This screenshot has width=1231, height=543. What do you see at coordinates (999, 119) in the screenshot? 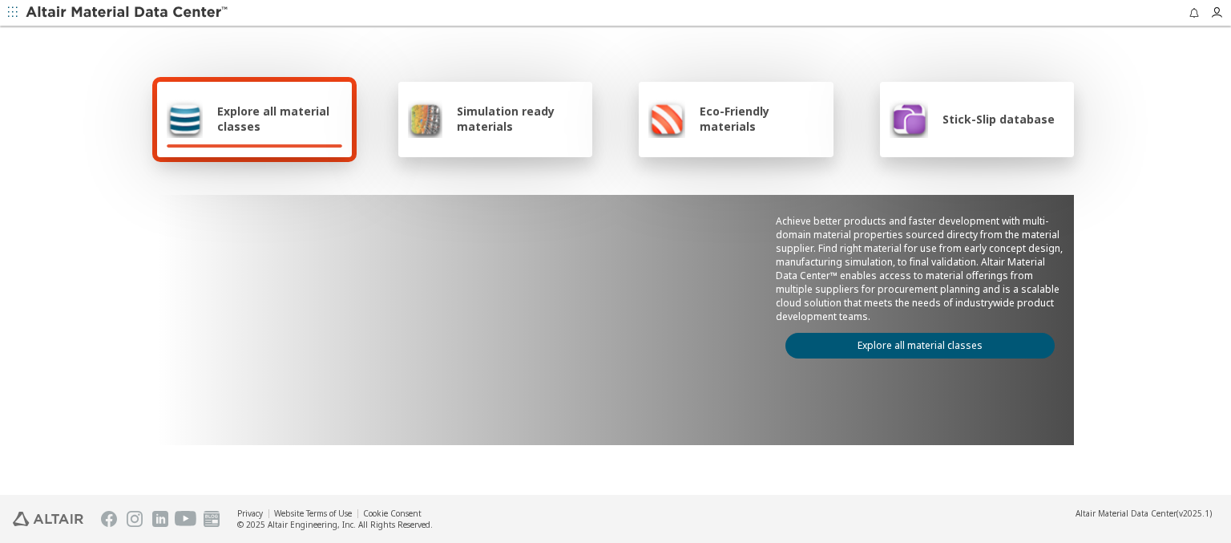
I see `span: Stick-Slip database` at bounding box center [999, 119].